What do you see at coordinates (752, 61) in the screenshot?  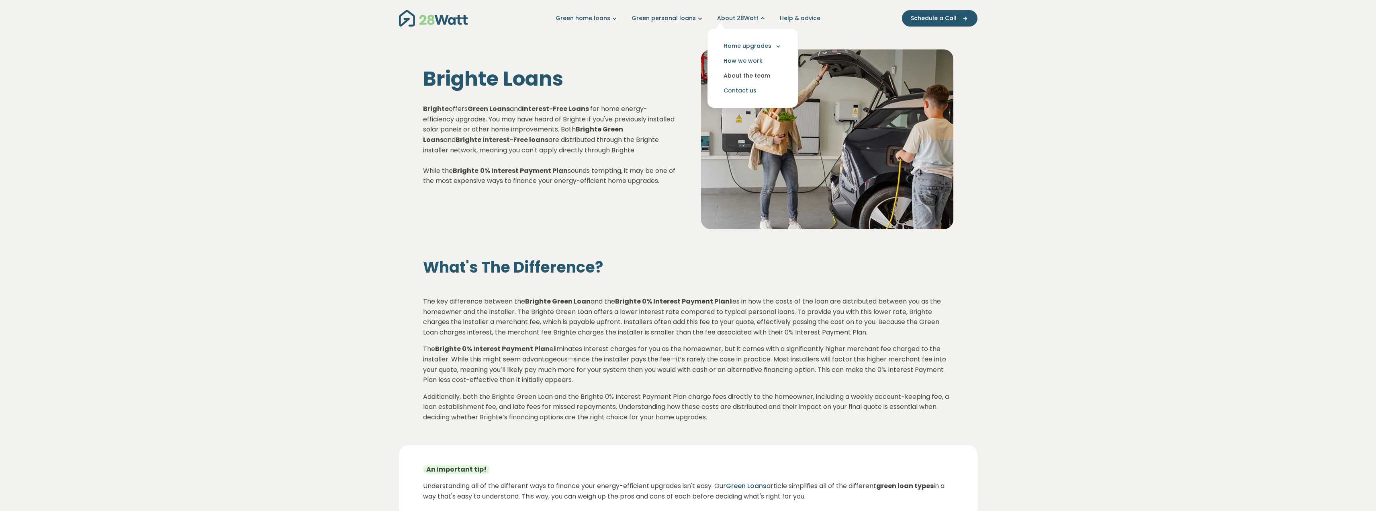 I see `a: How we work` at bounding box center [752, 61].